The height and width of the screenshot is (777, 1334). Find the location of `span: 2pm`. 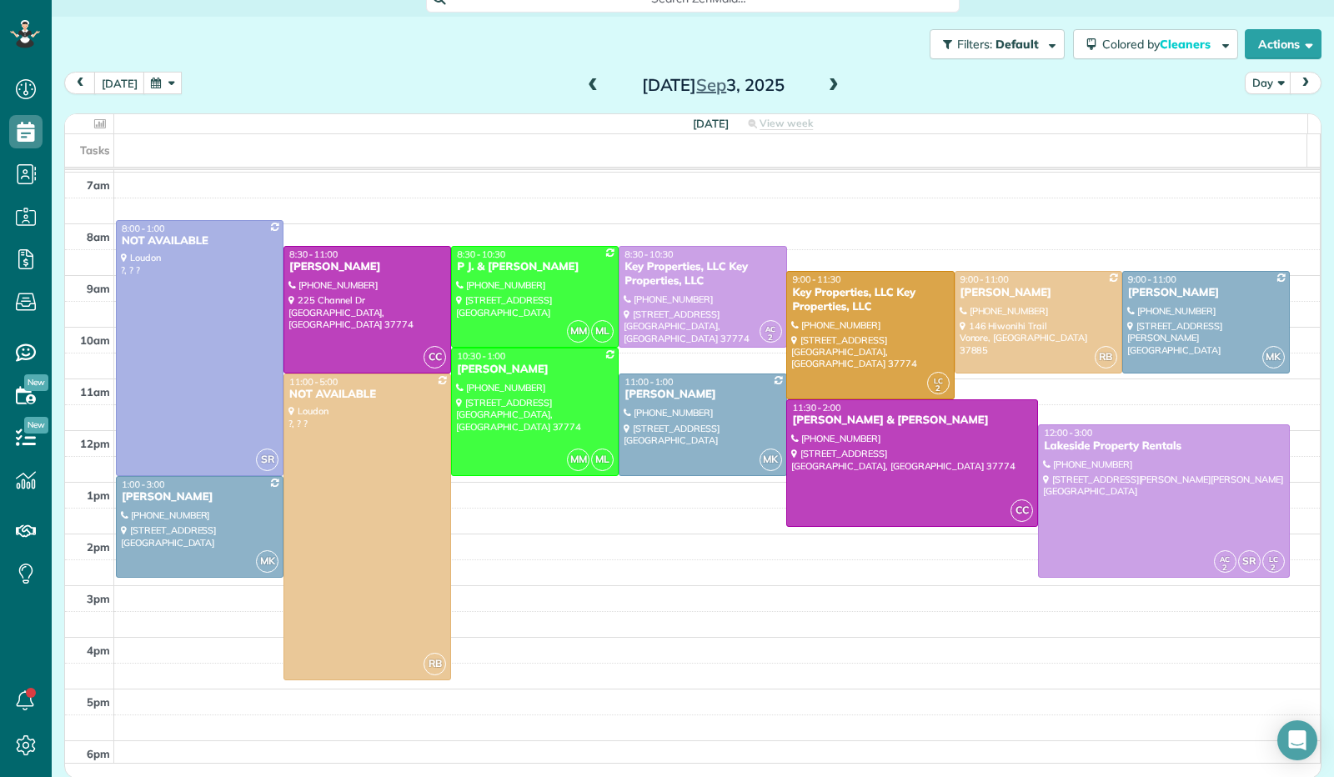

span: 2pm is located at coordinates (98, 547).